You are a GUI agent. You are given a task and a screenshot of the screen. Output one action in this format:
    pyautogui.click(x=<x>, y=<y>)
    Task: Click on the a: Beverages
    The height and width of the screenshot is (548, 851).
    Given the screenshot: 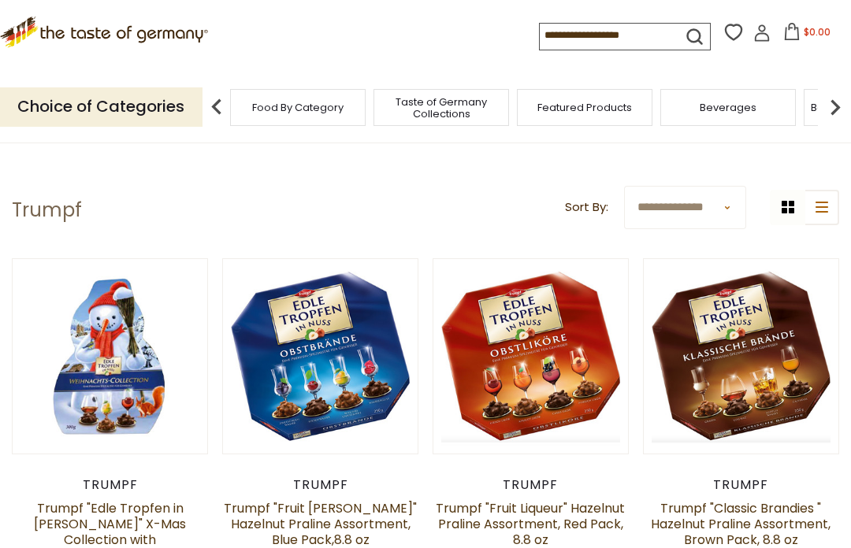 What is the action you would take?
    pyautogui.click(x=728, y=107)
    